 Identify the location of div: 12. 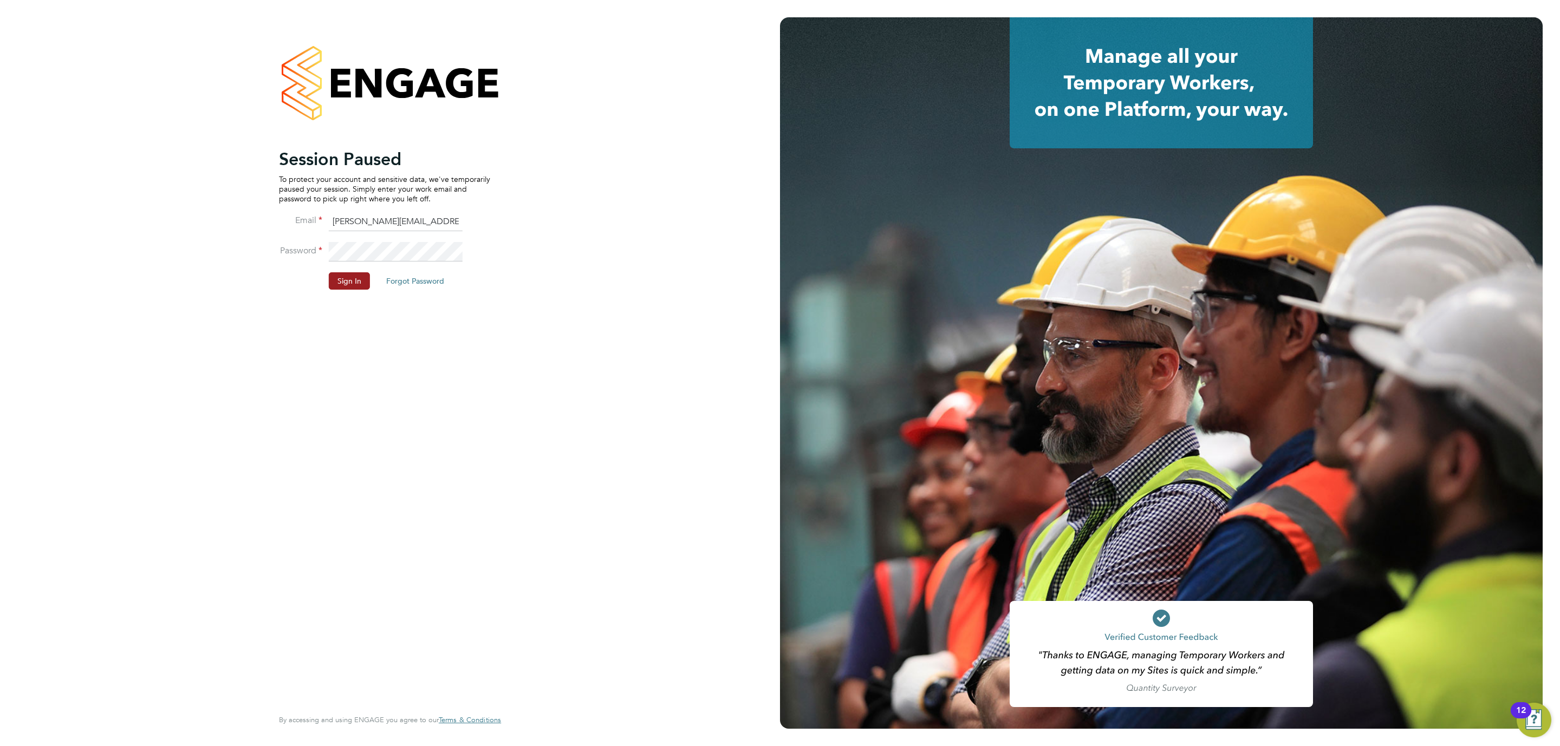
(1521, 718).